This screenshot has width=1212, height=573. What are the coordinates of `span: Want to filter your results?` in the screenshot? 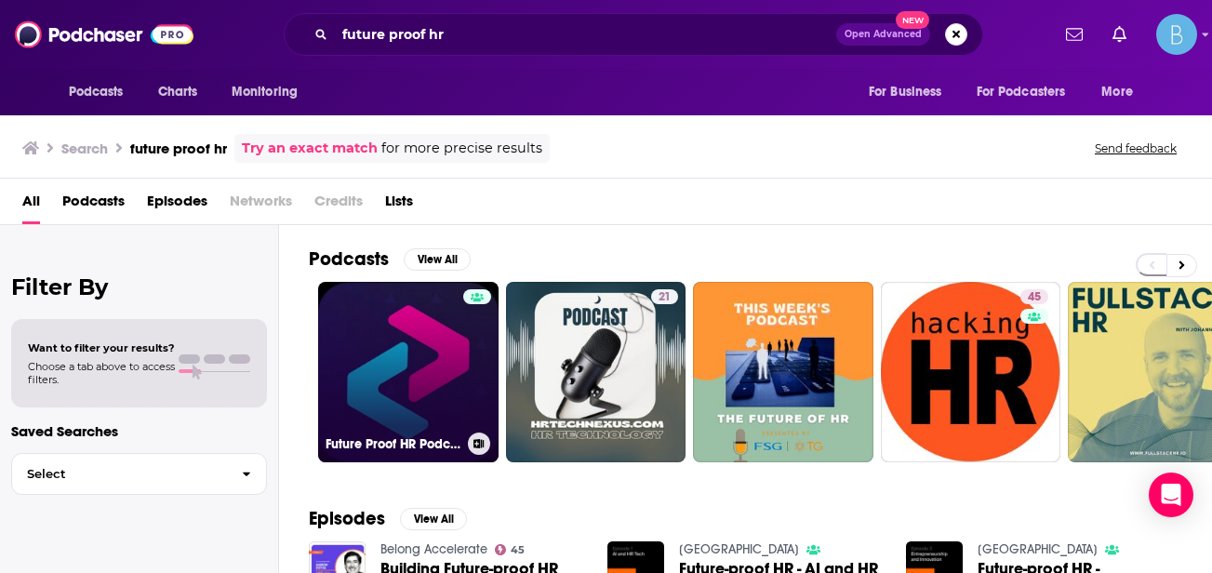 It's located at (101, 348).